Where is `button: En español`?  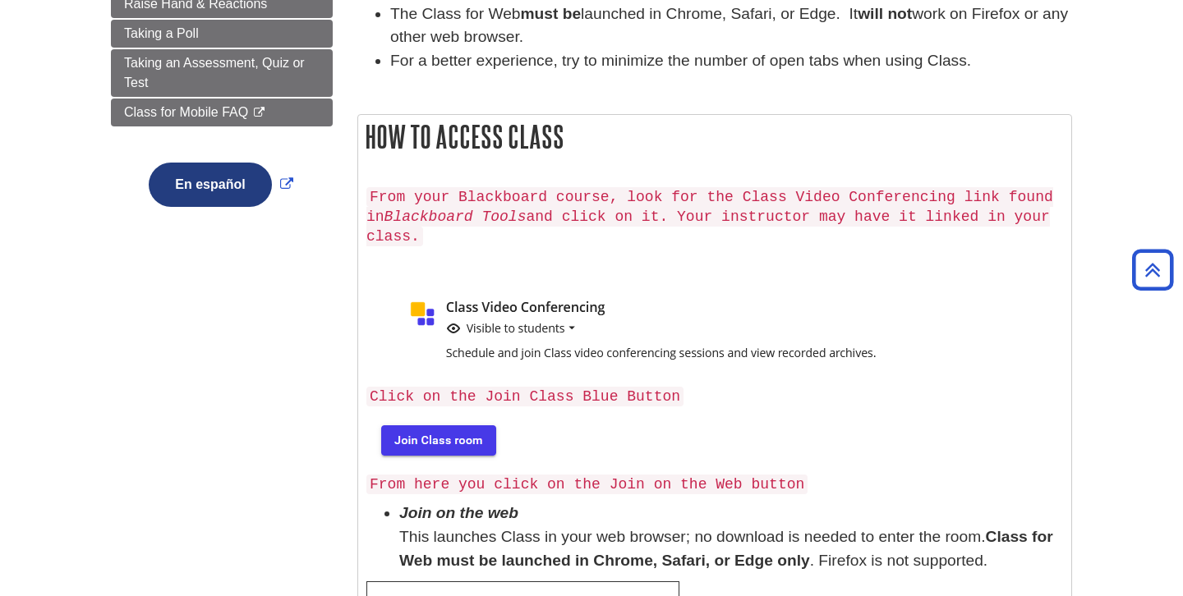 button: En español is located at coordinates (209, 185).